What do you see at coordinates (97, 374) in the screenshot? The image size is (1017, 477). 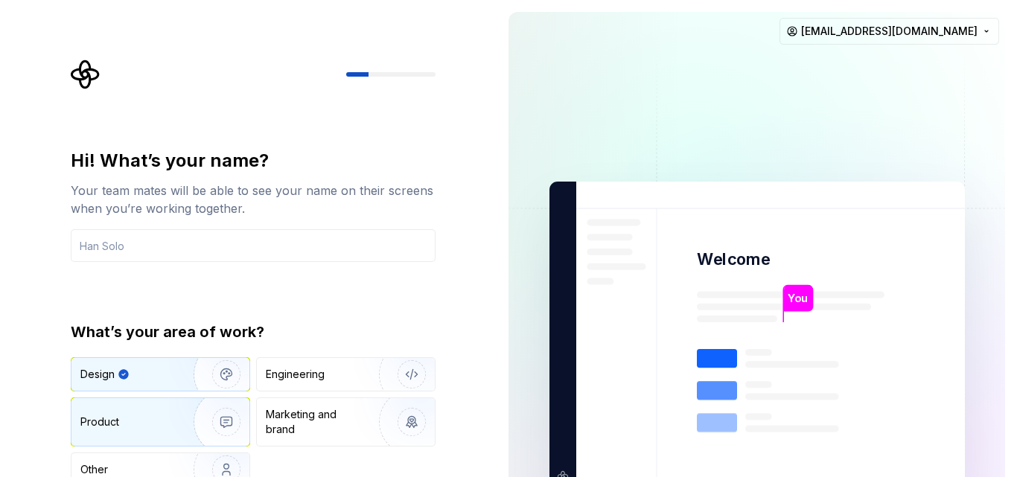 I see `div: Design` at bounding box center [97, 374].